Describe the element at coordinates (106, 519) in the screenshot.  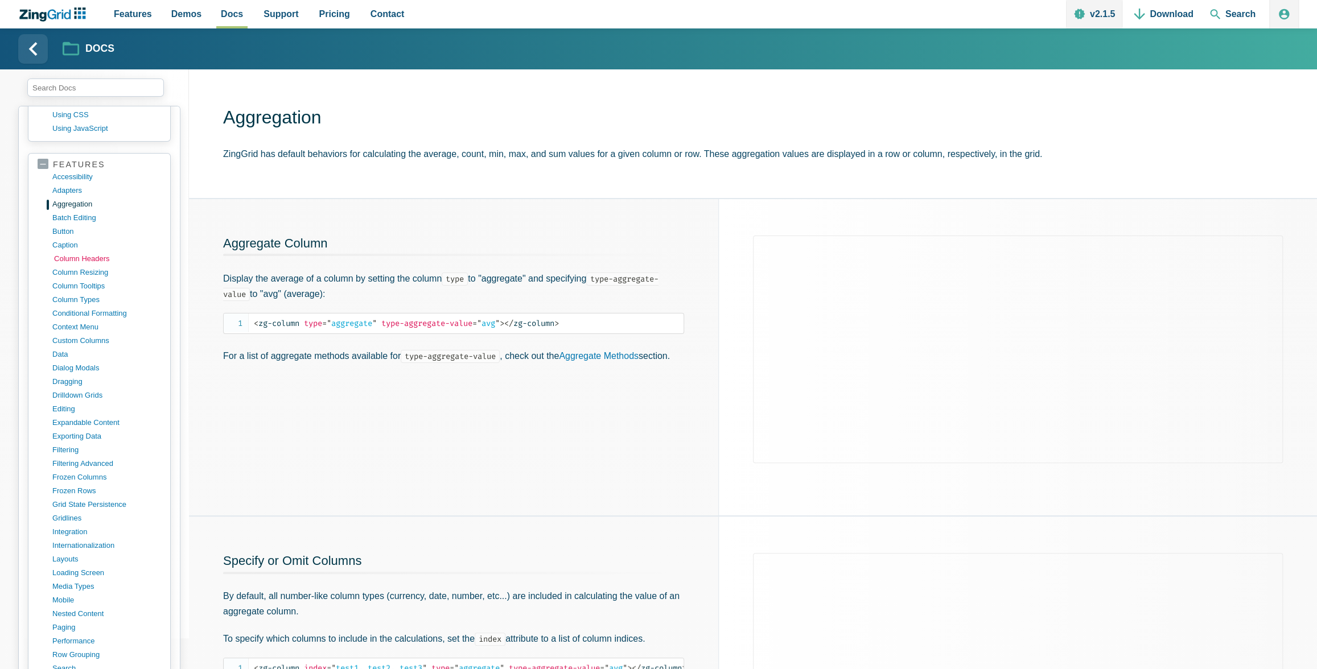
I see `a: gridlines` at that location.